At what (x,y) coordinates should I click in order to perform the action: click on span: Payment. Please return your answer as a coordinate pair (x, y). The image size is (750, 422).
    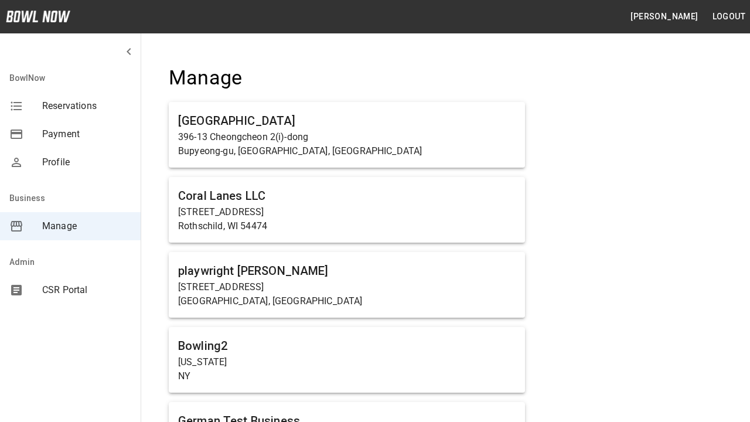
    Looking at the image, I should click on (87, 134).